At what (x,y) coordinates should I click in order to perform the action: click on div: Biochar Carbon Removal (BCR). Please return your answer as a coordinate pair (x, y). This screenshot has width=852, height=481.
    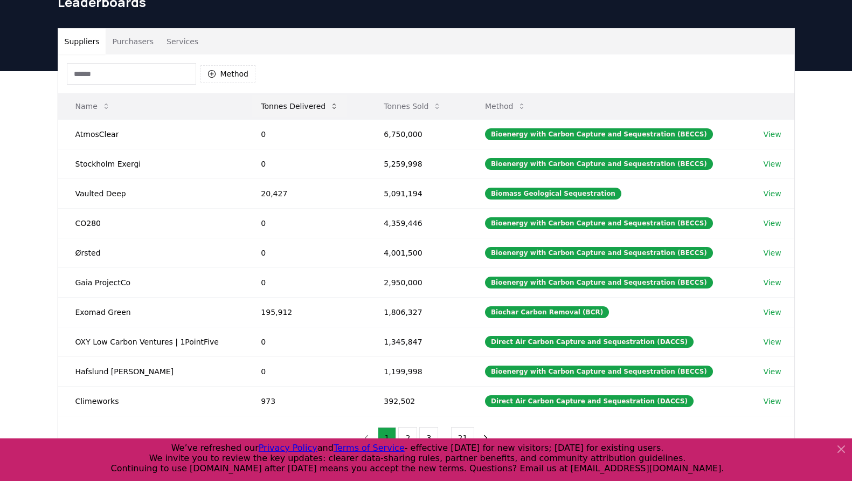
    Looking at the image, I should click on (547, 312).